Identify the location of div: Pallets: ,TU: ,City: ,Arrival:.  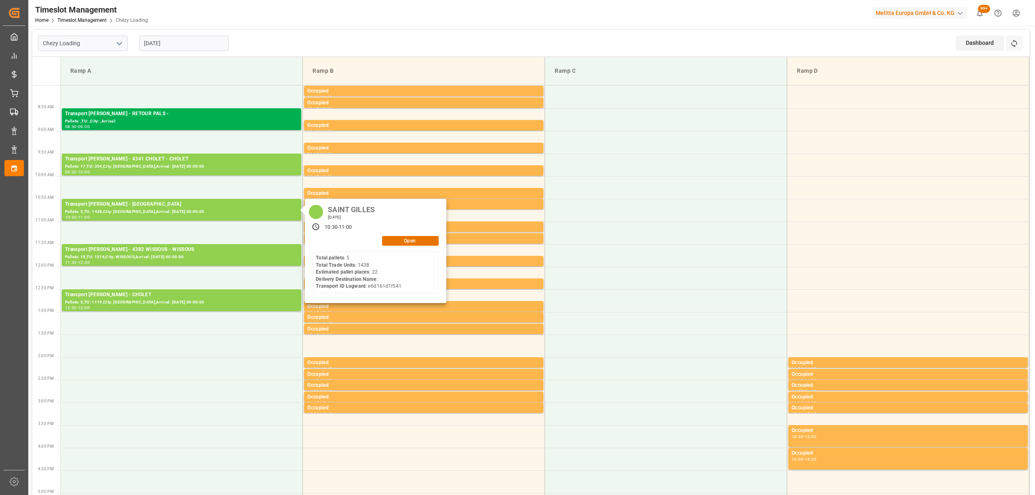
(182, 121).